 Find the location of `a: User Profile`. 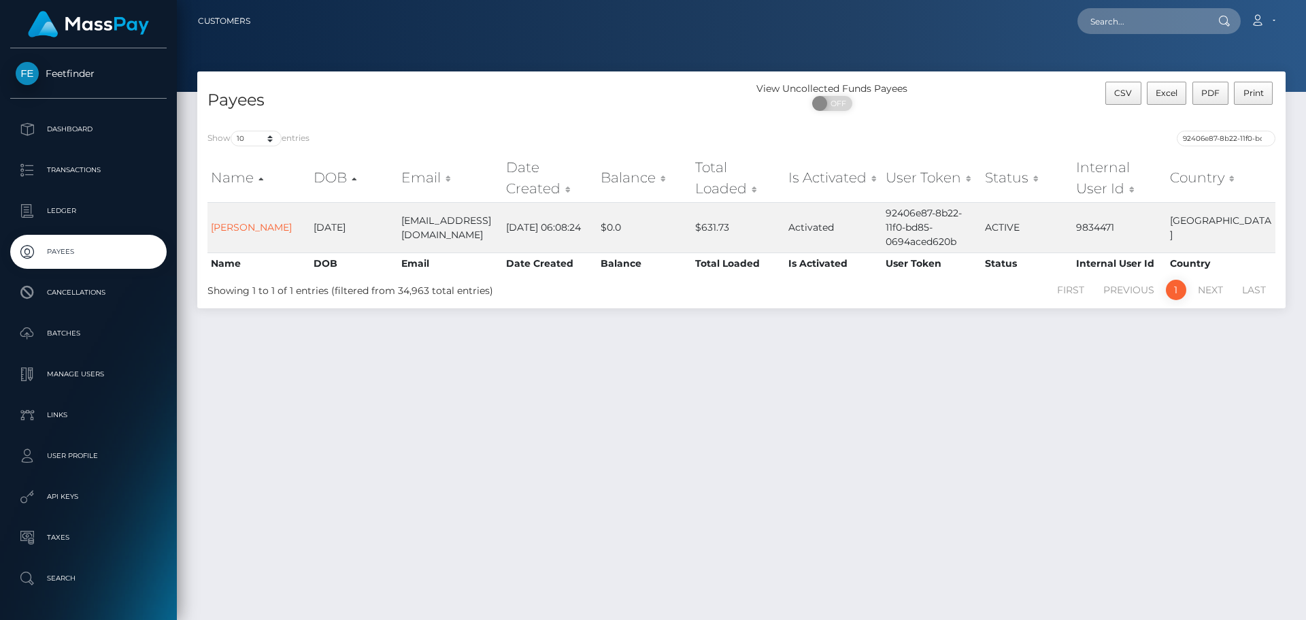

a: User Profile is located at coordinates (88, 456).